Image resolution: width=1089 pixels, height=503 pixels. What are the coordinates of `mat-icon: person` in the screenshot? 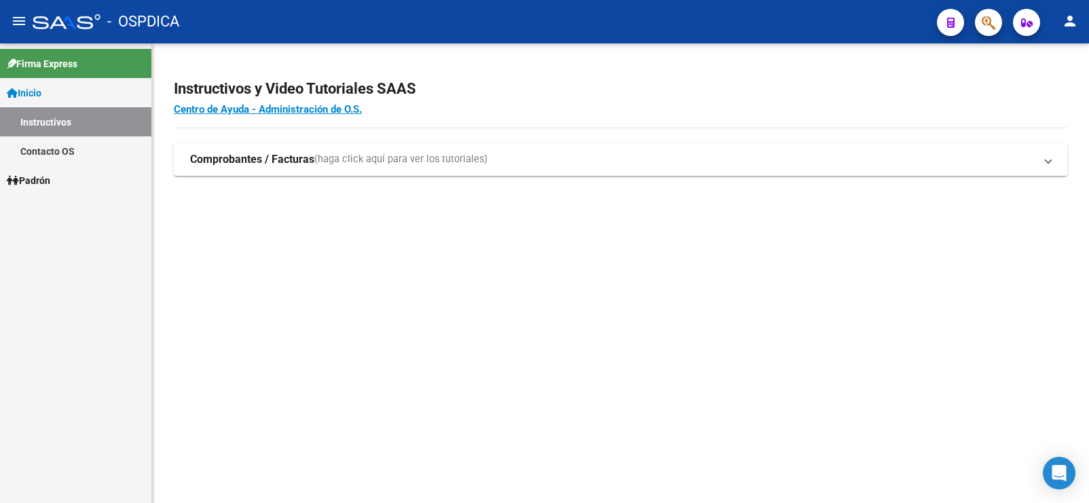 It's located at (1070, 21).